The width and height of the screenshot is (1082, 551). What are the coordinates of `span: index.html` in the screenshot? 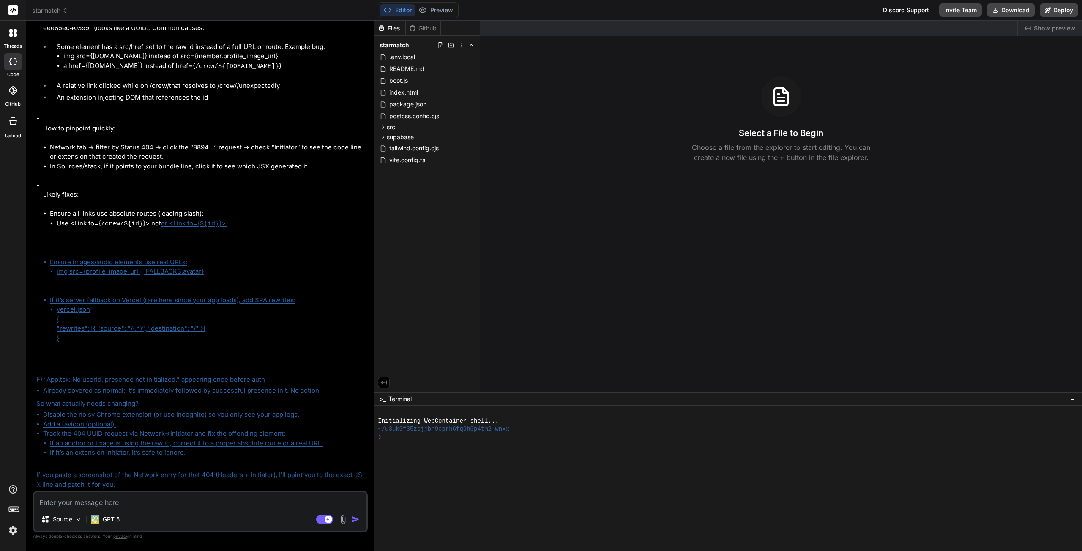 It's located at (404, 93).